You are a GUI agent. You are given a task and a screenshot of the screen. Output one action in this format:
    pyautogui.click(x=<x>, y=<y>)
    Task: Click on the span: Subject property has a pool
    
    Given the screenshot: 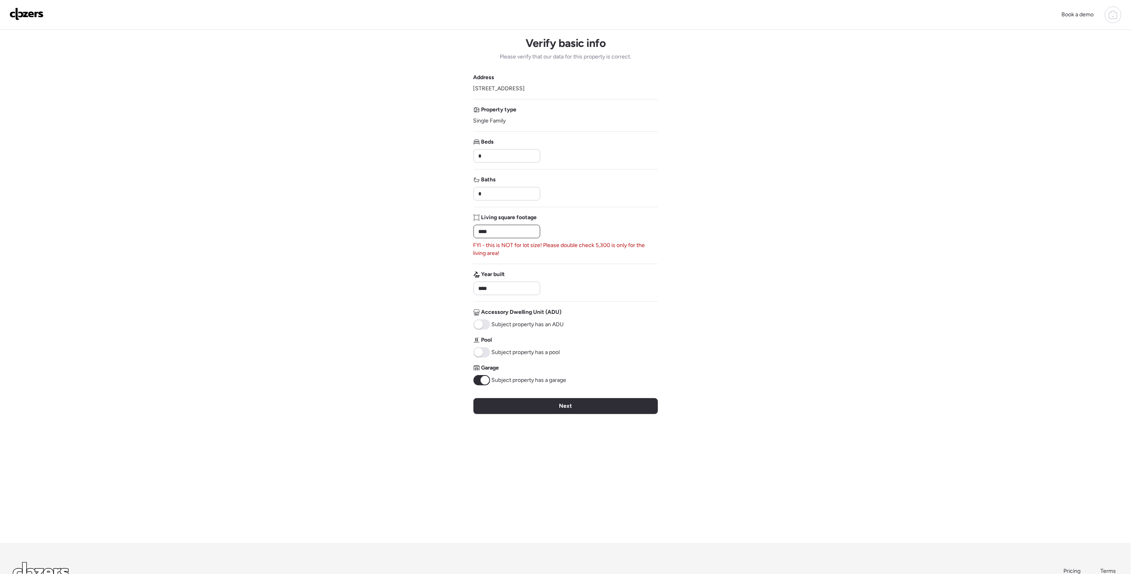 What is the action you would take?
    pyautogui.click(x=526, y=352)
    